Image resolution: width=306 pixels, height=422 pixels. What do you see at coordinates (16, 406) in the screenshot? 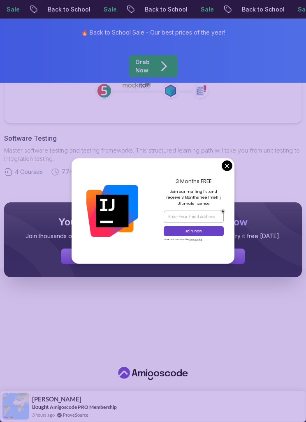
I see `img: provesource social proof notification image` at bounding box center [16, 406].